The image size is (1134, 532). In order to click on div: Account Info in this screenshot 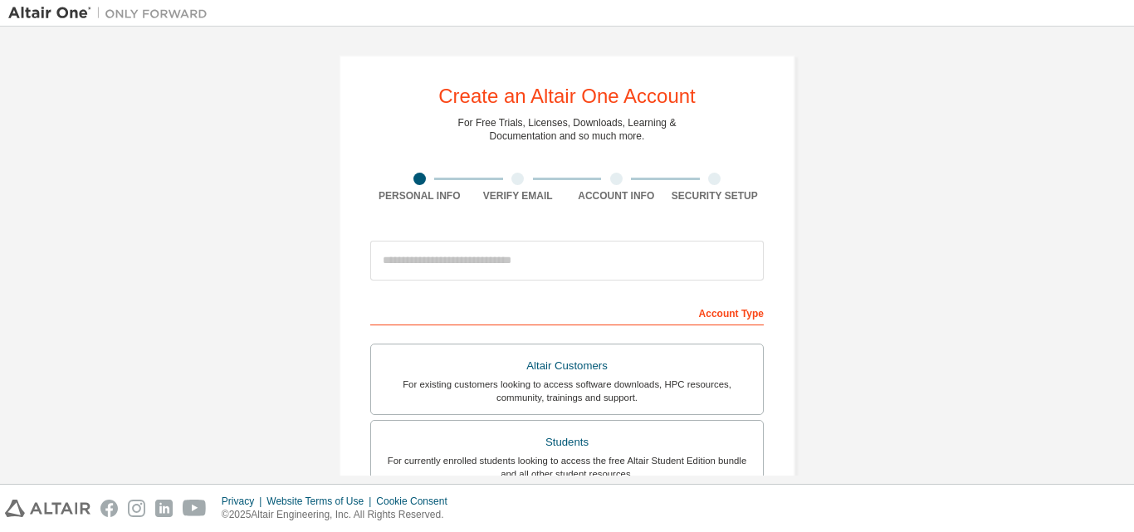, I will do `click(616, 196)`.